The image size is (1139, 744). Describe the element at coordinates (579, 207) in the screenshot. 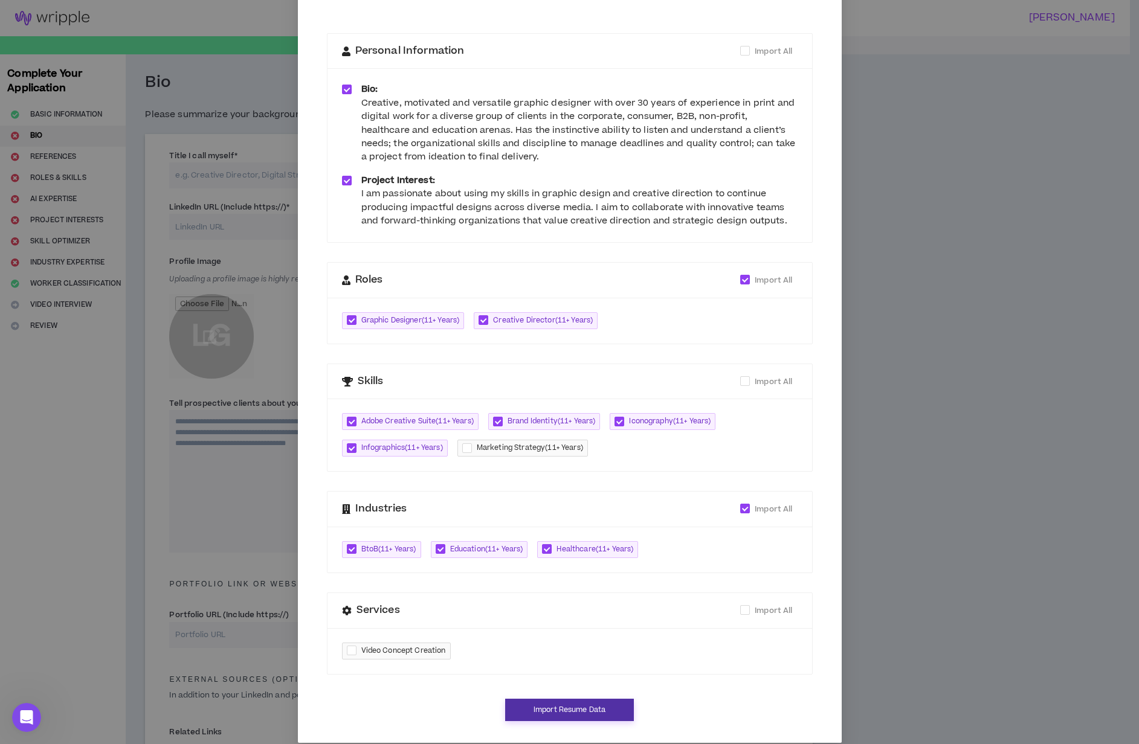

I see `div: I am passionate about using my skills in graphic design and creative direction to continue produc...` at that location.